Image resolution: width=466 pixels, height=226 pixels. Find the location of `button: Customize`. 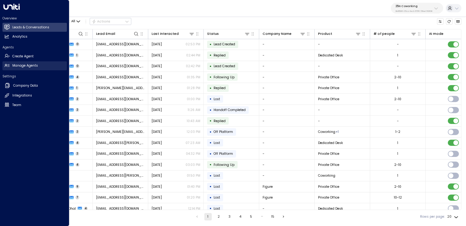

button: Customize is located at coordinates (441, 22).